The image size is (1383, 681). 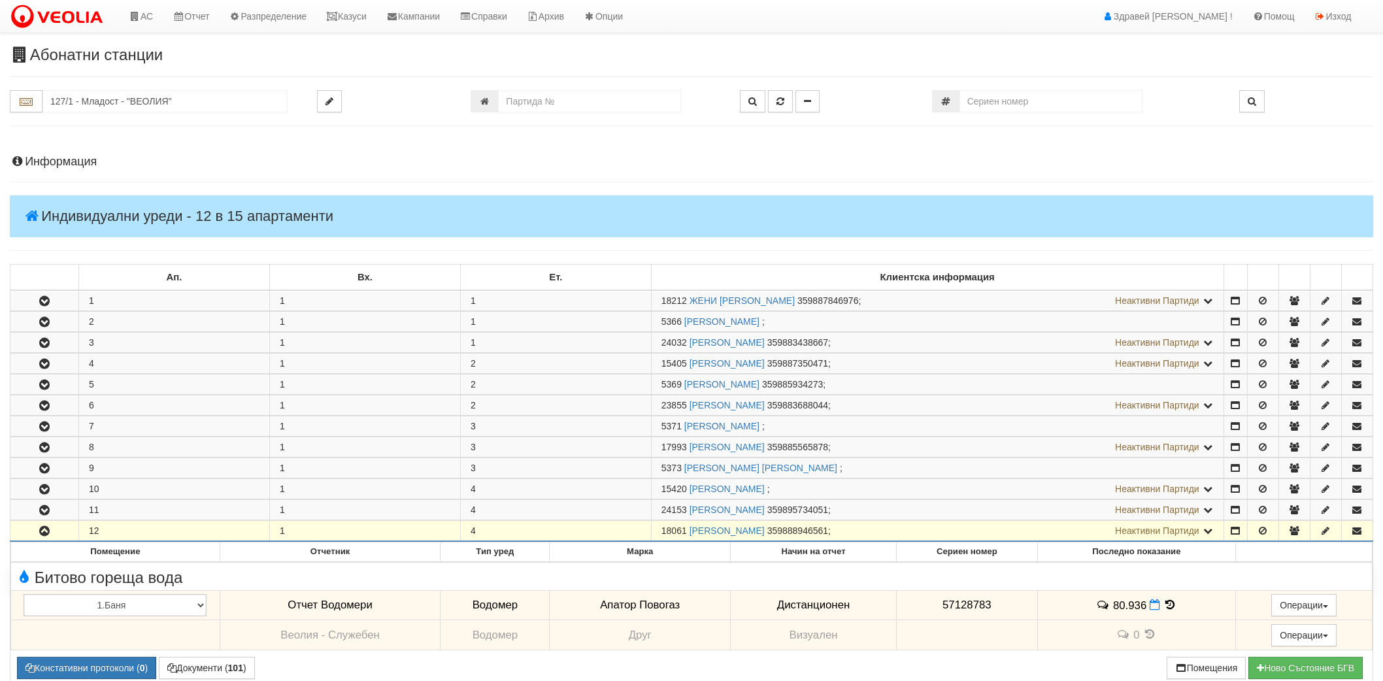 I want to click on button: Новo Състояние БГВ, so click(x=1305, y=668).